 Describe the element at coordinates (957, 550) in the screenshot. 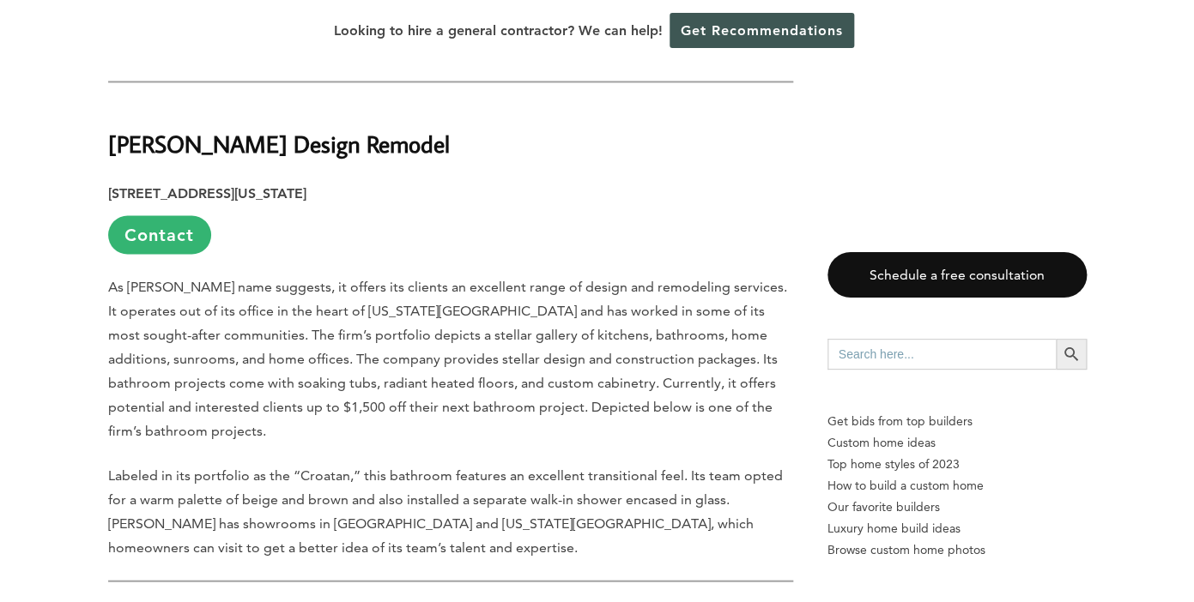

I see `p: Browse custom home photos` at that location.